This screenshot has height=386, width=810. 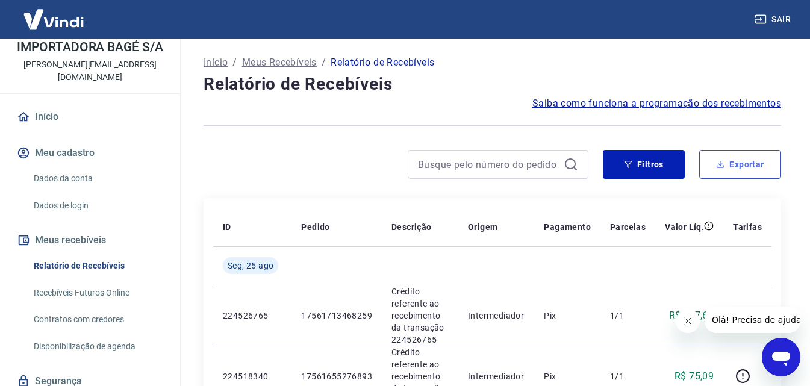 What do you see at coordinates (97, 346) in the screenshot?
I see `a: Disponibilização de agenda` at bounding box center [97, 346].